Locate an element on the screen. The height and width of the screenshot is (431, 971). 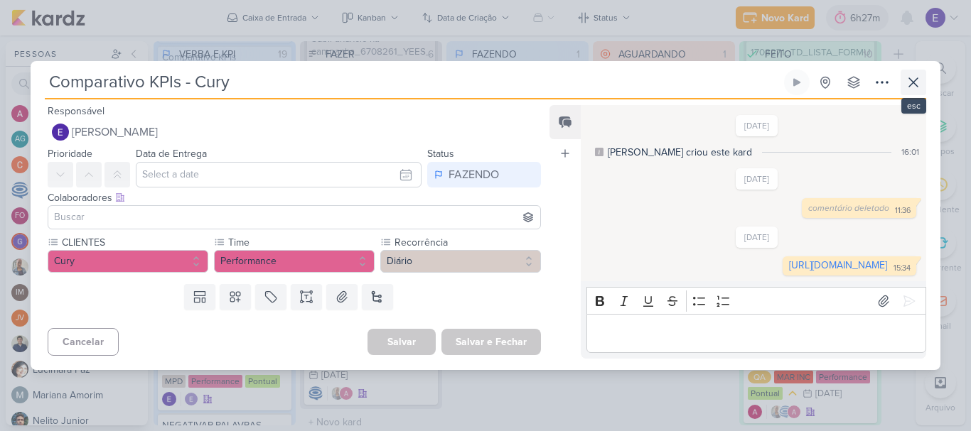
label: Data de Entrega is located at coordinates (171, 153).